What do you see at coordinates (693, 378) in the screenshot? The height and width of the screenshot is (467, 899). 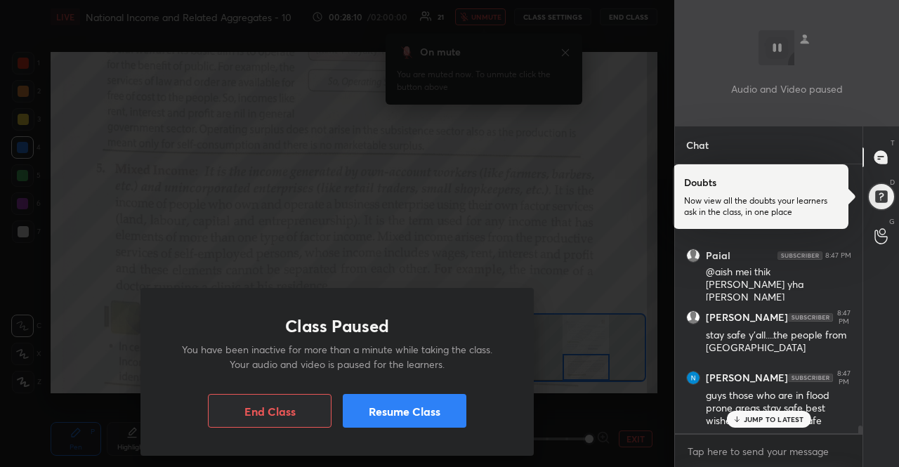 I see `img: thumbnail.jpg` at bounding box center [693, 378].